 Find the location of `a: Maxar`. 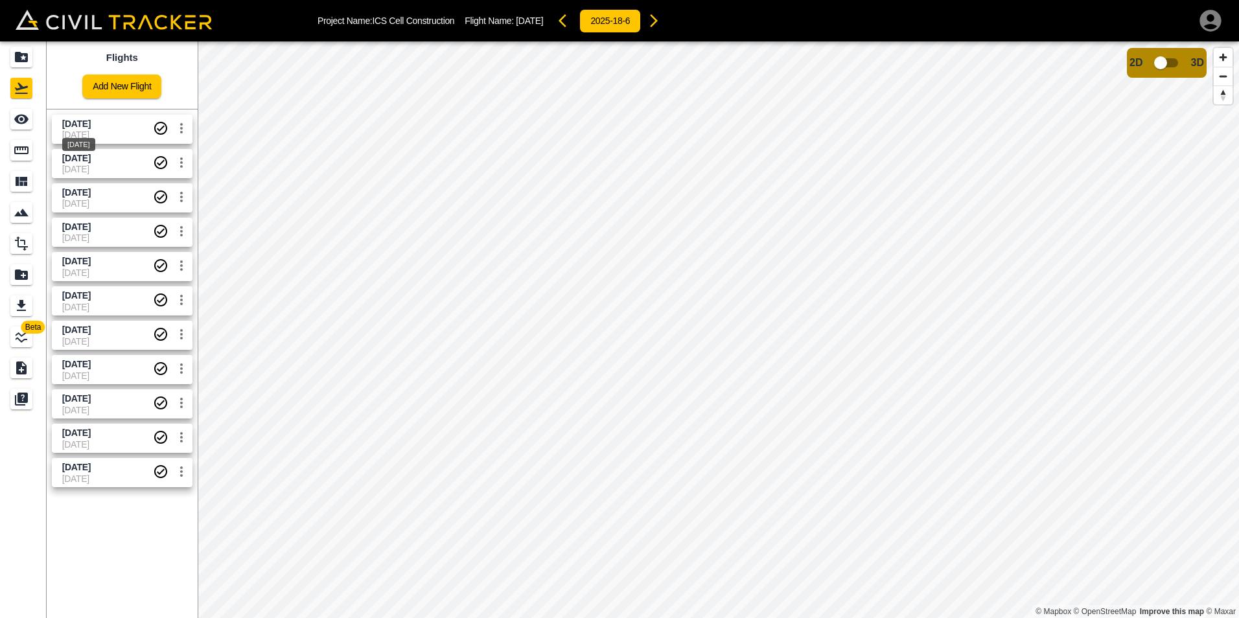

a: Maxar is located at coordinates (1220, 612).